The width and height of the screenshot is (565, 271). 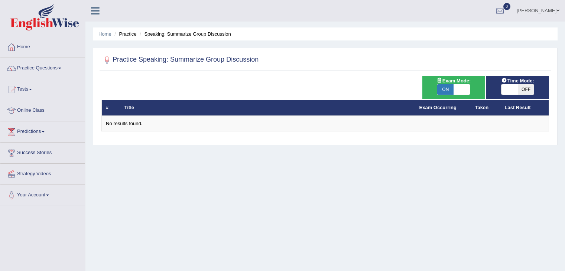 I want to click on span: OFF, so click(x=526, y=90).